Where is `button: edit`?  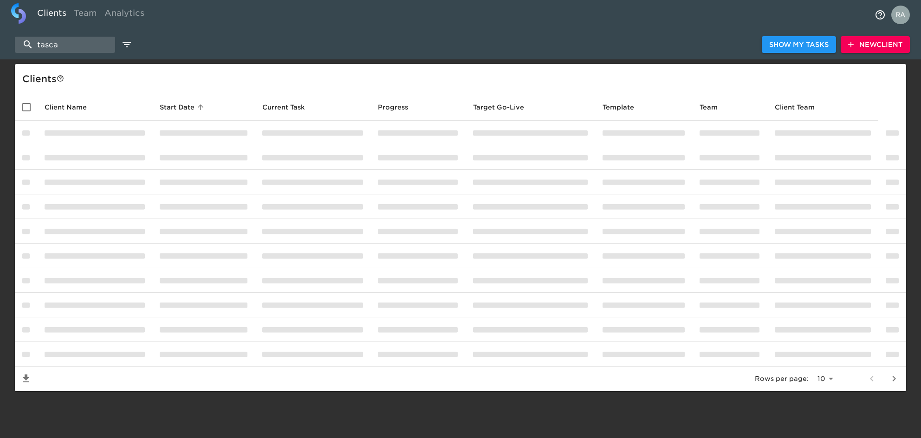
button: edit is located at coordinates (127, 45).